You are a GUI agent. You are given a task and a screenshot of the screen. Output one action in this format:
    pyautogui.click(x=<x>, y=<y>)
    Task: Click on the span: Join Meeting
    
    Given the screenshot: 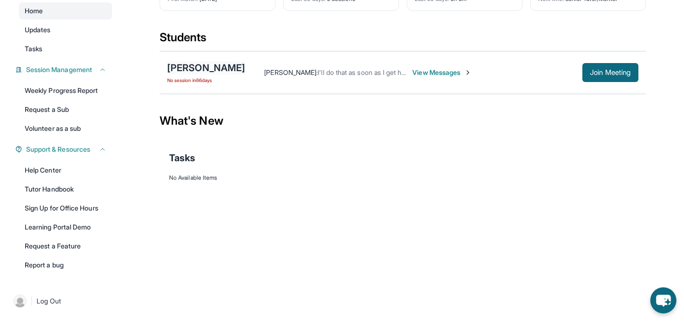 What is the action you would take?
    pyautogui.click(x=610, y=73)
    